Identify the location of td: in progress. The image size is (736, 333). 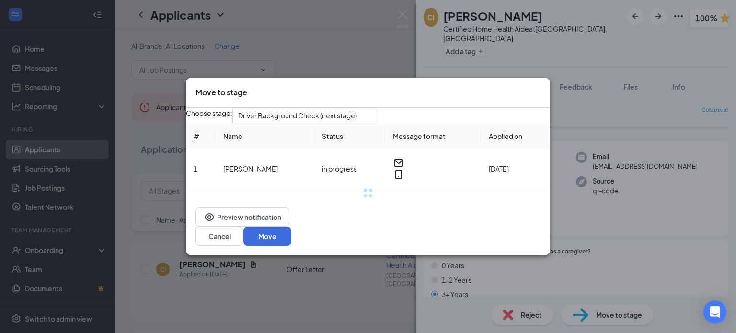
(350, 169).